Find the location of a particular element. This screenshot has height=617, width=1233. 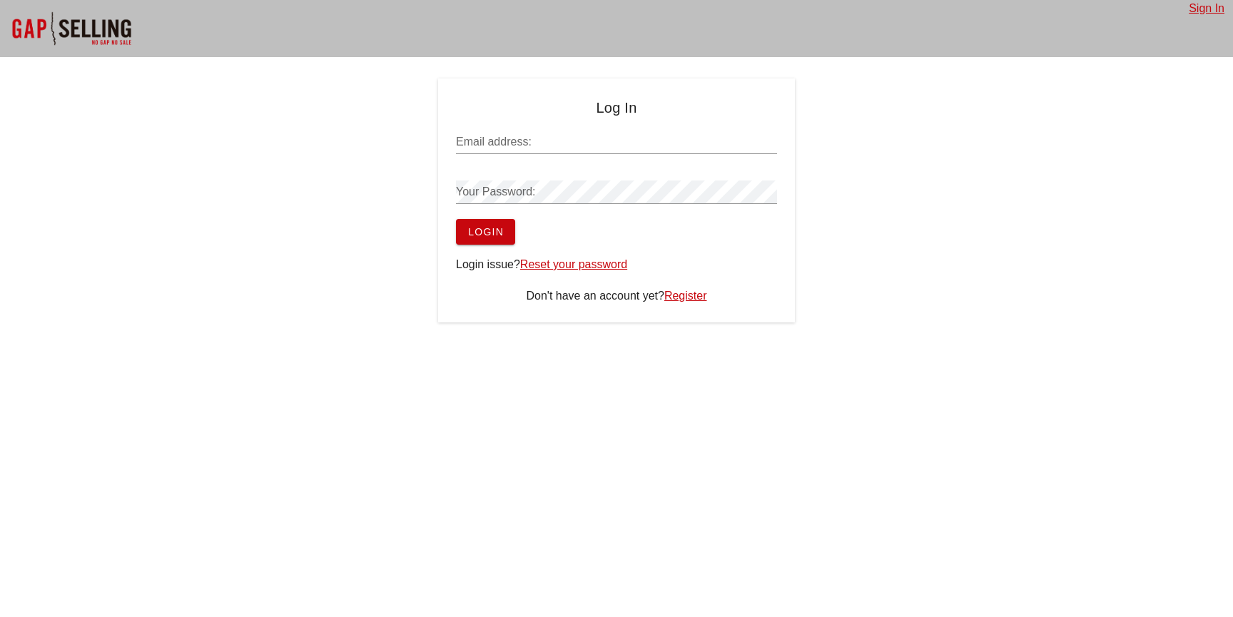

div: Don't have an account yet? is located at coordinates (616, 296).